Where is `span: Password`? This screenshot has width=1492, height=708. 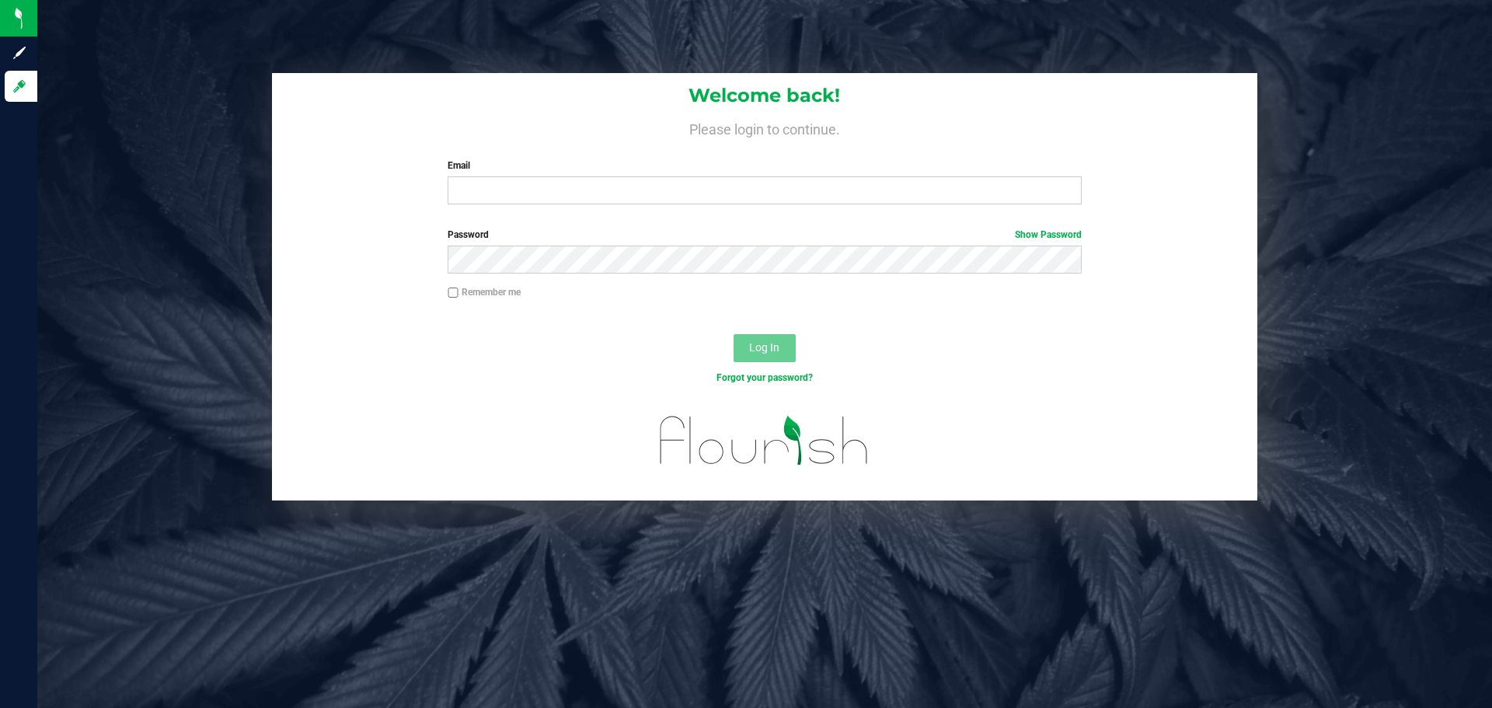 span: Password is located at coordinates (468, 235).